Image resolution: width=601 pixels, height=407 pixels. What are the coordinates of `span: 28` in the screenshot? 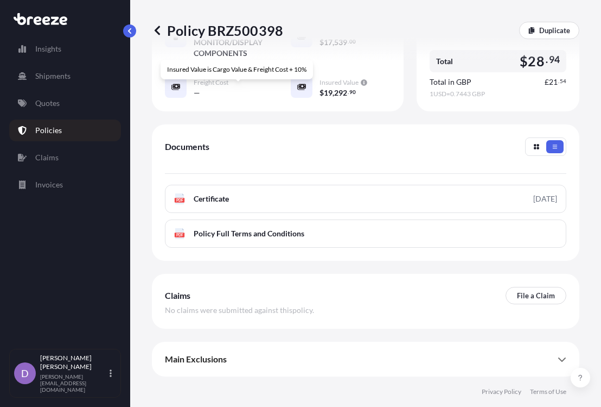 It's located at (536, 61).